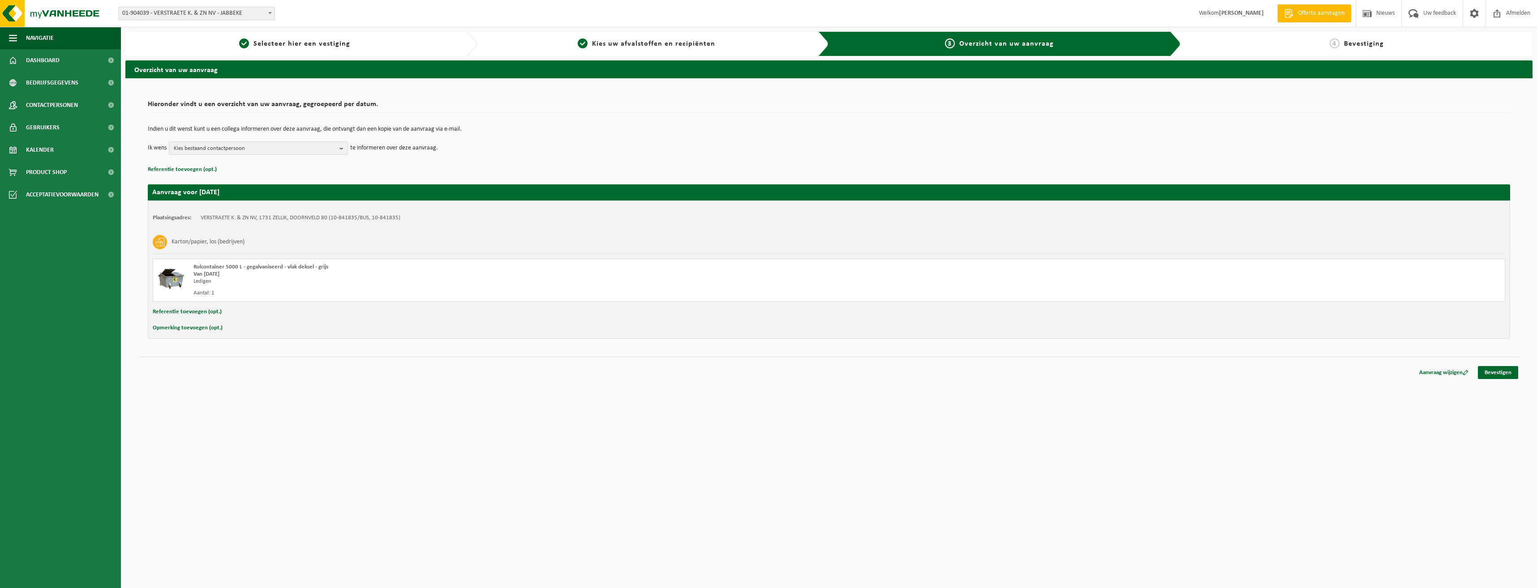  Describe the element at coordinates (583, 43) in the screenshot. I see `span: 2` at that location.